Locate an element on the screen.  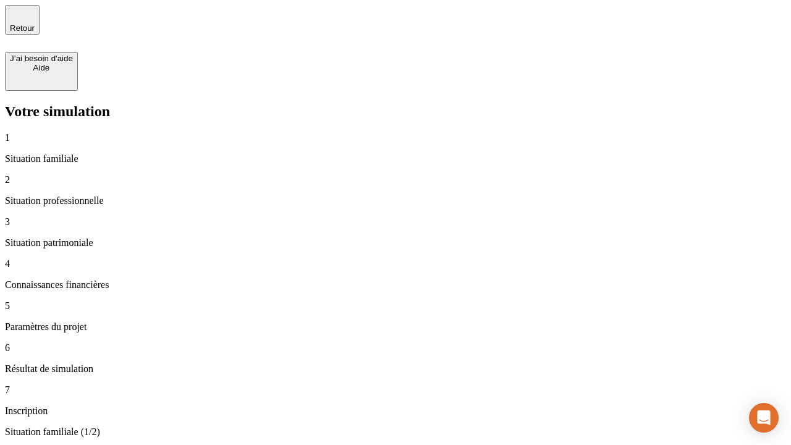
p: 2 is located at coordinates (395, 180).